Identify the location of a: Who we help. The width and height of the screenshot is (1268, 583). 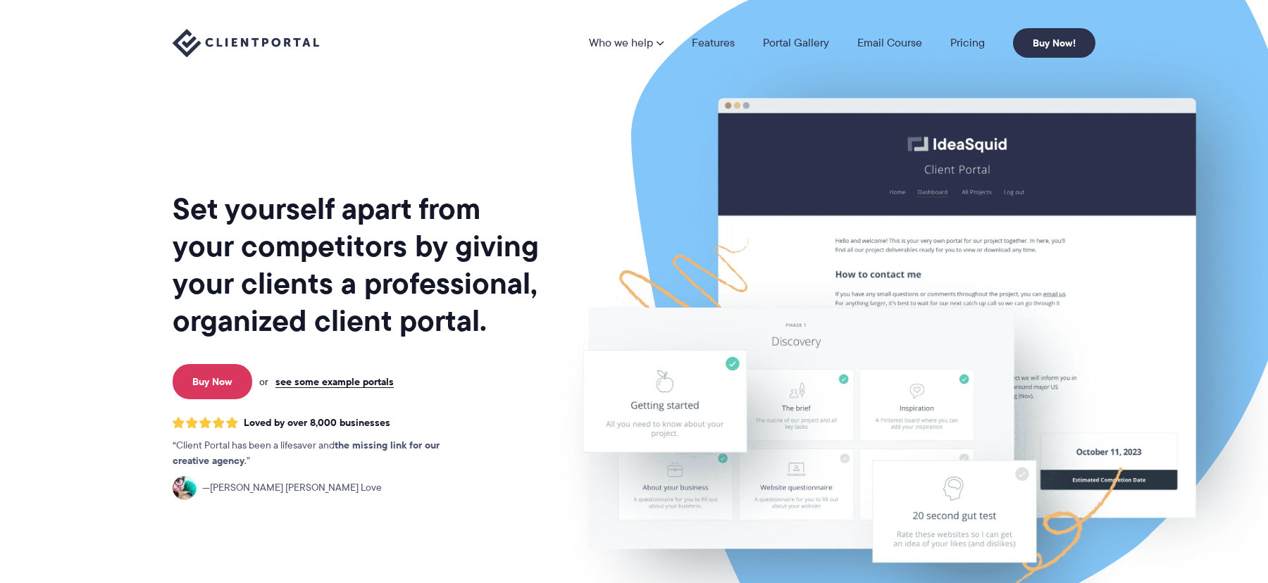
(626, 43).